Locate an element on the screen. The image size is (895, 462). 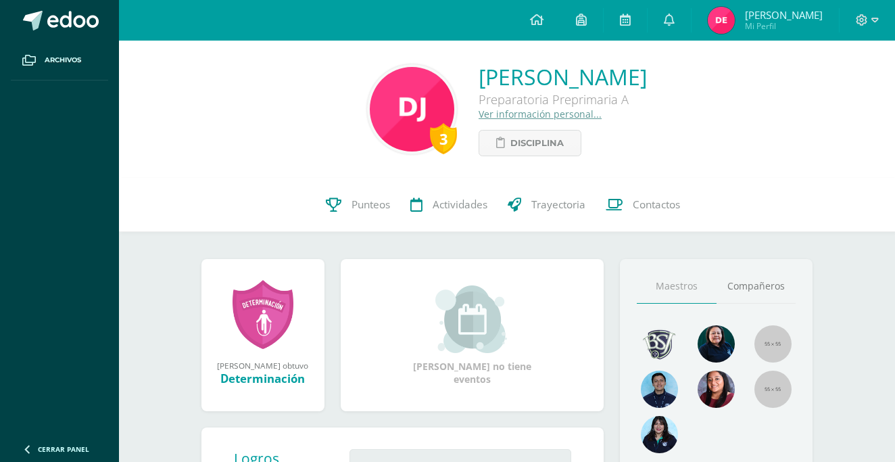
span: Cerrar panel is located at coordinates (64, 449).